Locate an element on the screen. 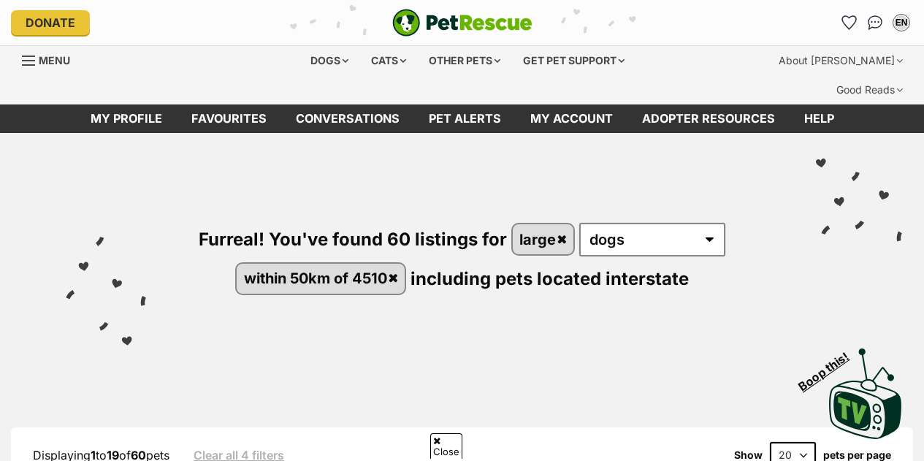  img: chat-41dd97257d64d25036548639549fe6c8038ab92f7586957e7f3b1b290dea8141.svg is located at coordinates (875, 23).